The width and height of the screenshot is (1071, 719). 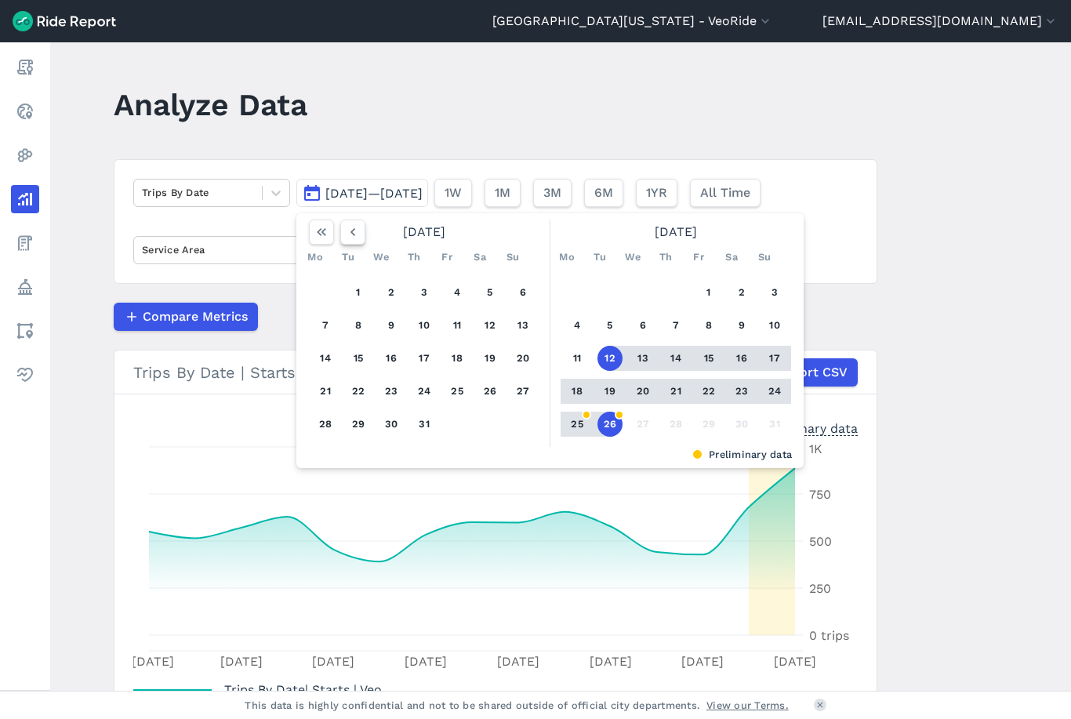 What do you see at coordinates (816, 449) in the screenshot?
I see `tspan: 1K` at bounding box center [816, 449].